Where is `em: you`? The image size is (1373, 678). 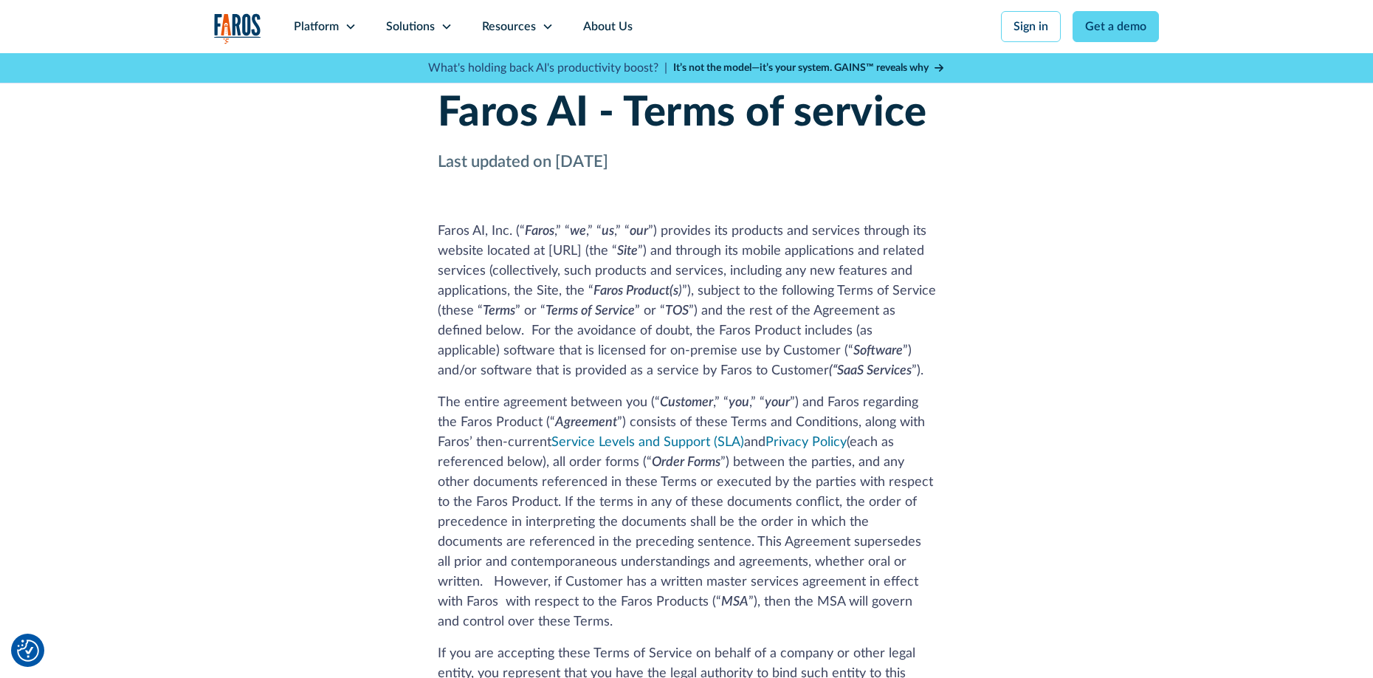 em: you is located at coordinates (739, 402).